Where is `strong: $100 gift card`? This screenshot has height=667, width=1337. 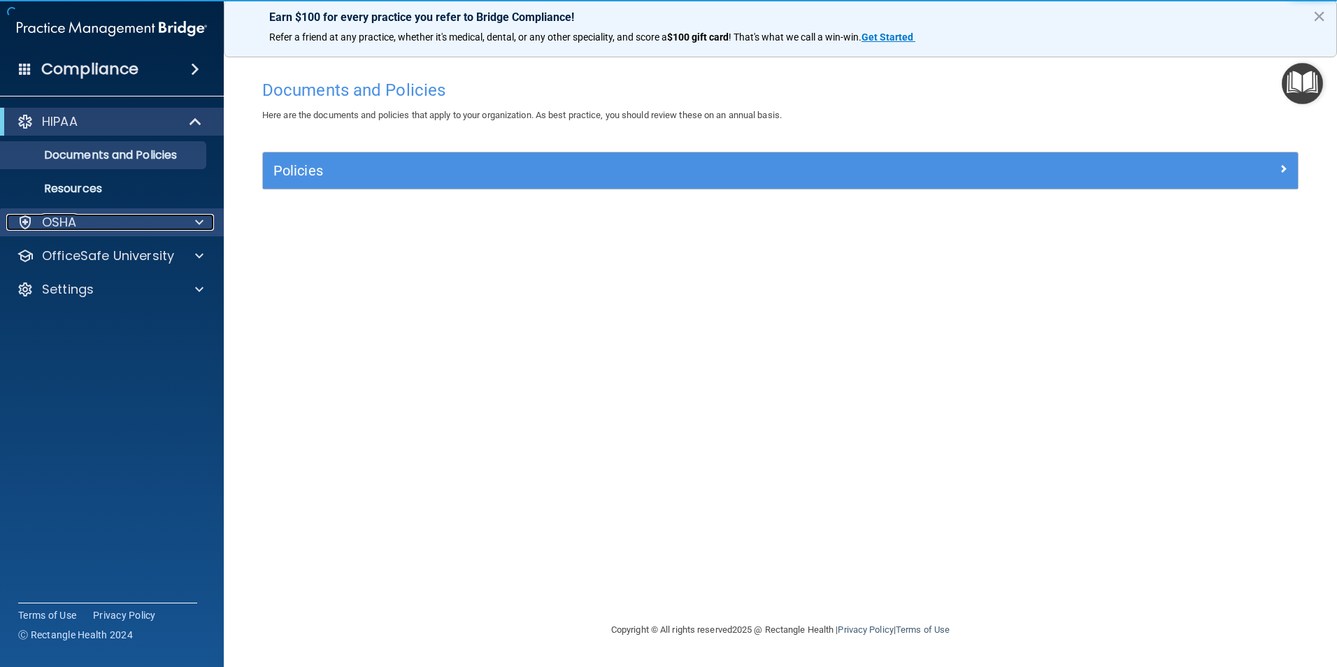
strong: $100 gift card is located at coordinates (698, 37).